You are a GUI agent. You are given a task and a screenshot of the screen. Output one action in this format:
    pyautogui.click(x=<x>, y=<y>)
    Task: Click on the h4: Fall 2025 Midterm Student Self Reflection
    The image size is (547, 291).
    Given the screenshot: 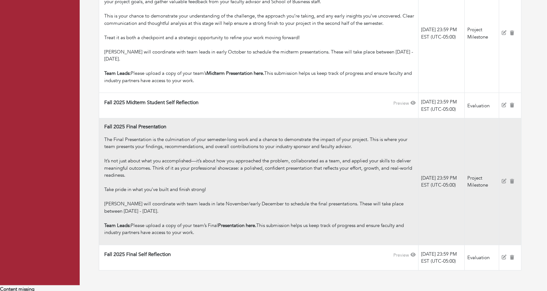 What is the action you would take?
    pyautogui.click(x=151, y=103)
    